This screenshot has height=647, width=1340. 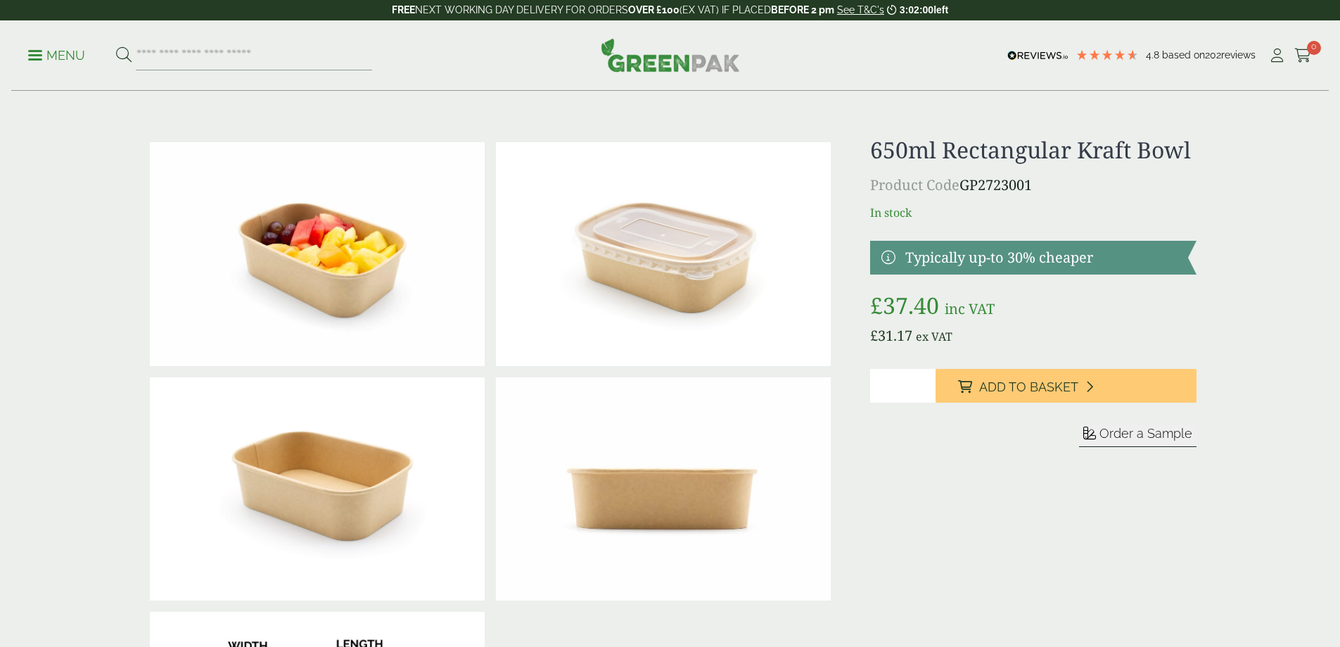 What do you see at coordinates (1183, 55) in the screenshot?
I see `span: Based on` at bounding box center [1183, 55].